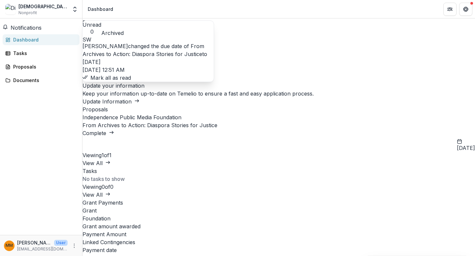 This screenshot has height=256, width=475. Describe the element at coordinates (44, 67) in the screenshot. I see `div: Proposals` at that location.